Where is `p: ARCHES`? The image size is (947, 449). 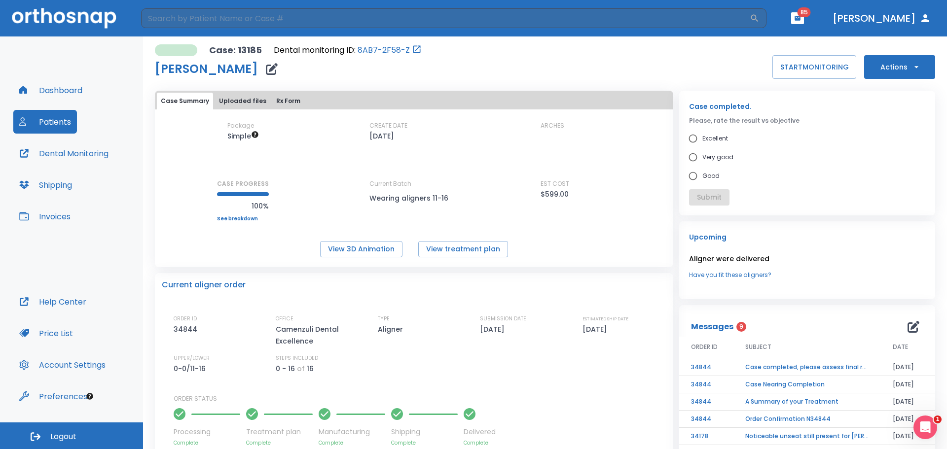
p: ARCHES is located at coordinates (553, 126).